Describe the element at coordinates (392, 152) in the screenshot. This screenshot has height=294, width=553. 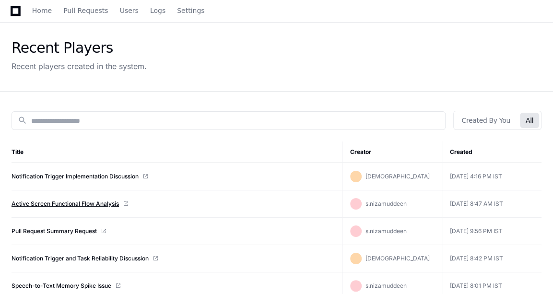
I see `th: Creator` at that location.